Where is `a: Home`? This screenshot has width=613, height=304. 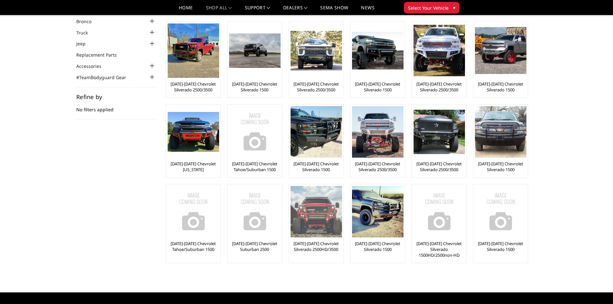
a: Home is located at coordinates (186, 10).